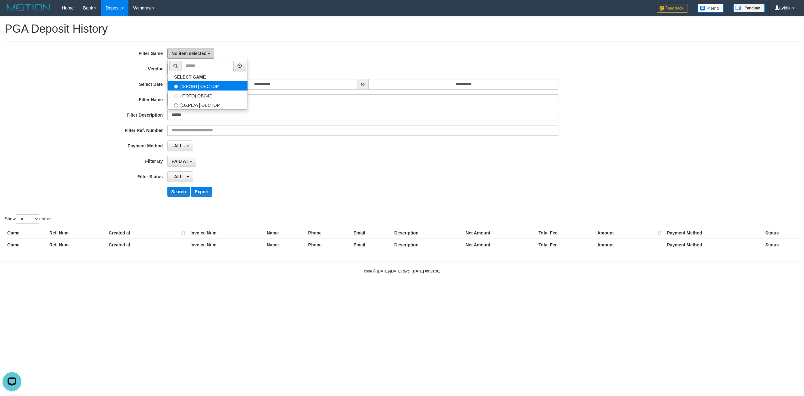 The height and width of the screenshot is (396, 804). Describe the element at coordinates (208, 77) in the screenshot. I see `a: SELECT GAME` at that location.